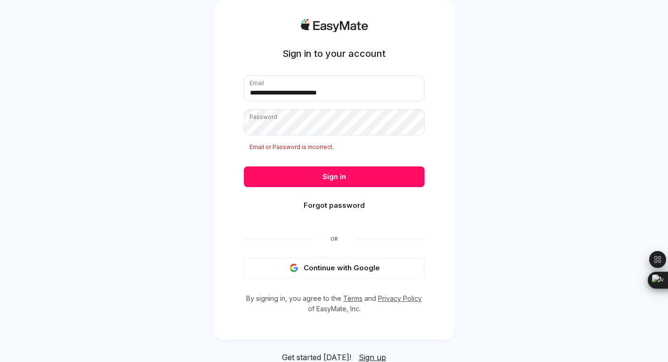 The width and height of the screenshot is (668, 362). I want to click on a: Privacy Policy, so click(399, 298).